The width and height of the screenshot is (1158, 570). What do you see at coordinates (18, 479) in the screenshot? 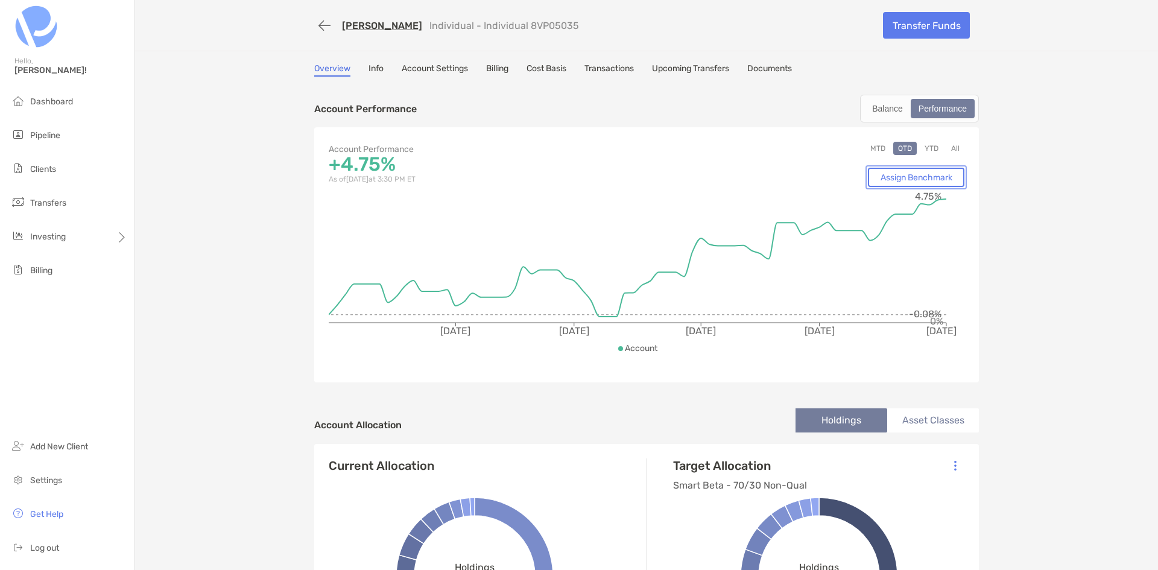
I see `img: settings icon` at bounding box center [18, 479].